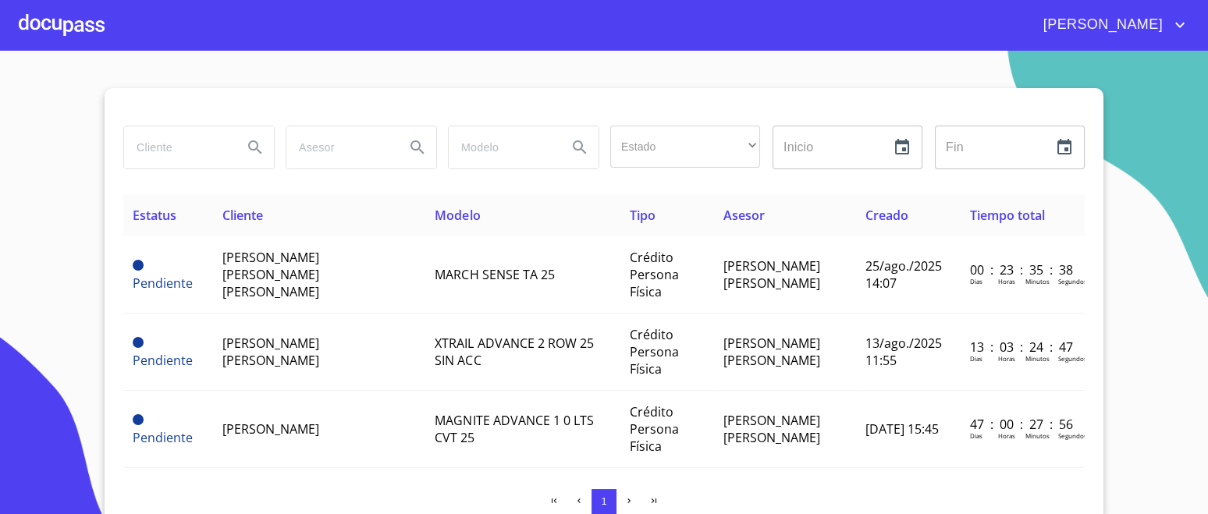 This screenshot has width=1208, height=514. What do you see at coordinates (1022, 347) in the screenshot?
I see `p: 13 : 03 : 24 : 47` at bounding box center [1022, 347].